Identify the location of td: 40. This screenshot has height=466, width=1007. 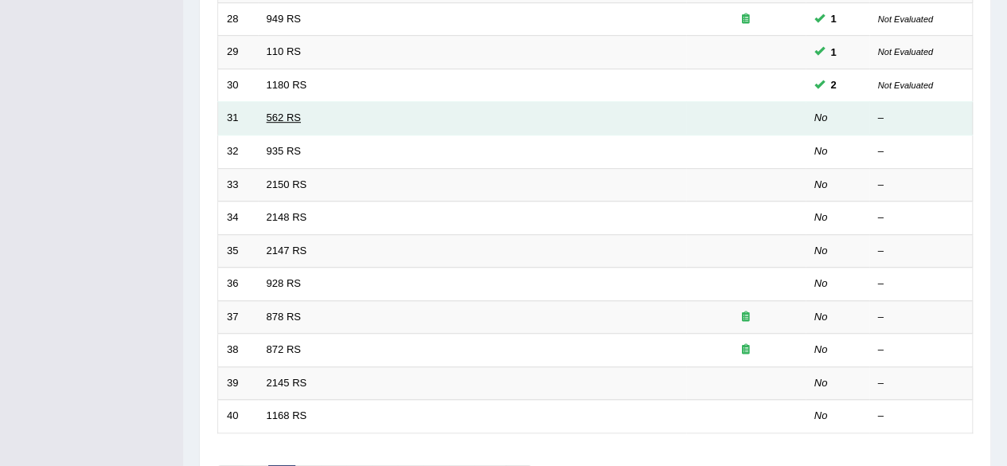
(238, 416).